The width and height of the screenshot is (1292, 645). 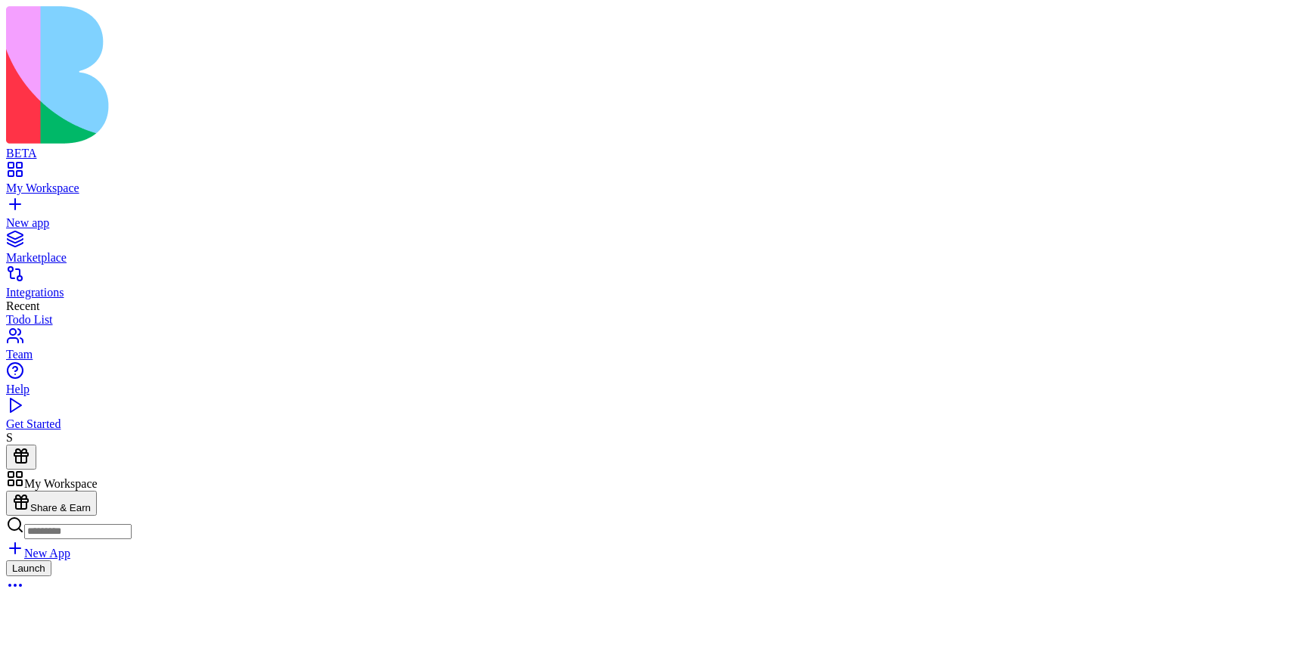 What do you see at coordinates (646, 154) in the screenshot?
I see `div: BETA` at bounding box center [646, 154].